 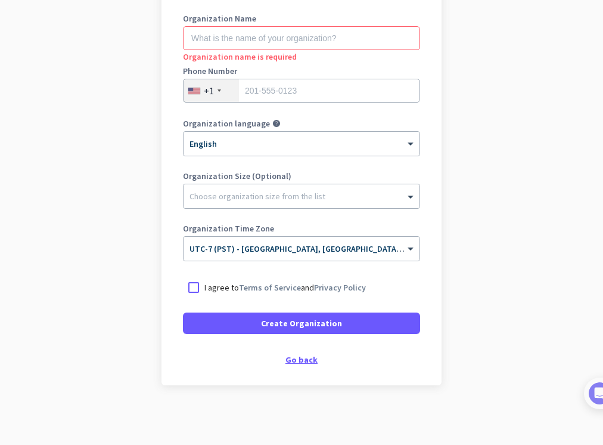 I want to click on input: What is the name of your organization?, so click(x=302, y=38).